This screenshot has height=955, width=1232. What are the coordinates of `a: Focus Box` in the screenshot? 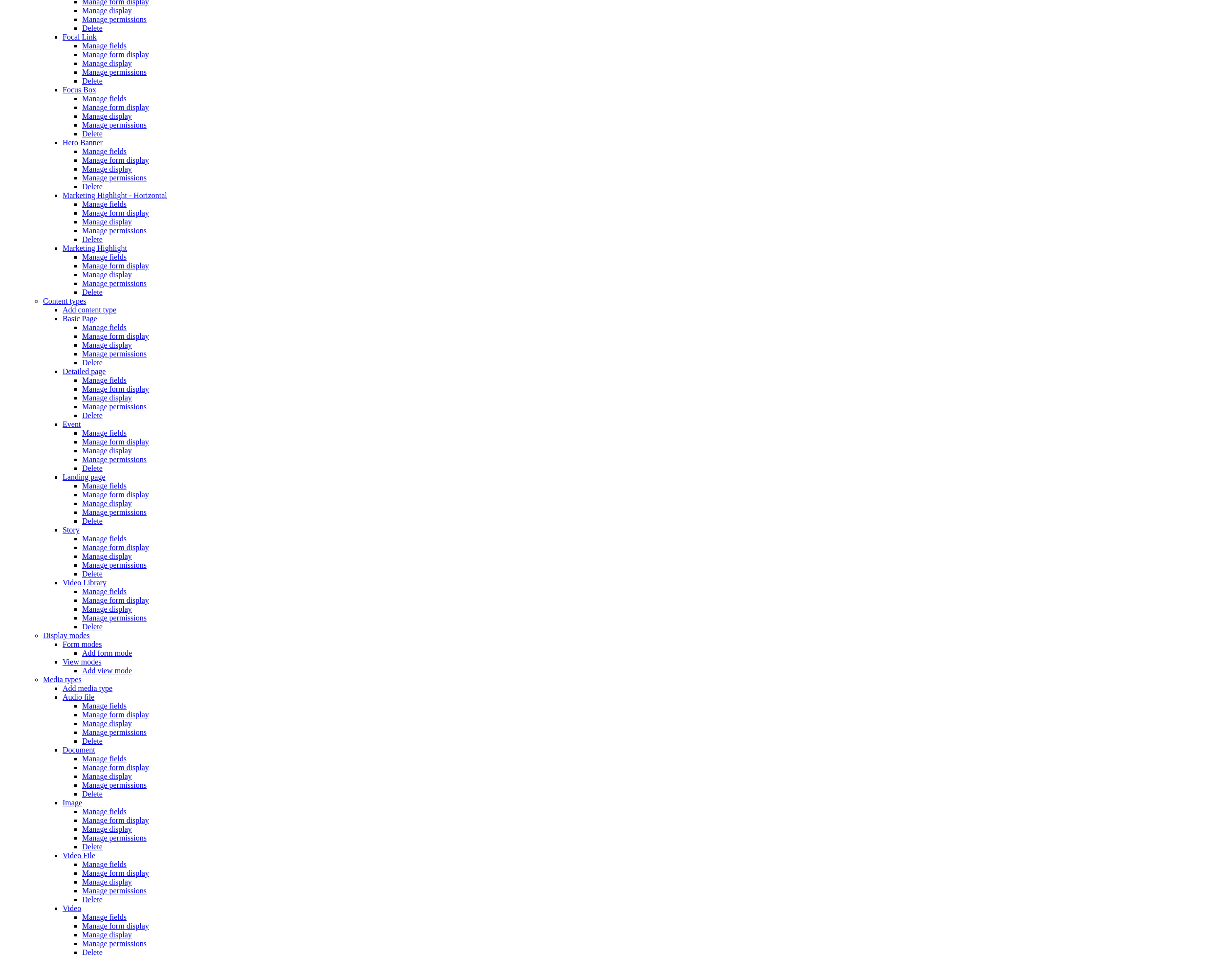 It's located at (79, 90).